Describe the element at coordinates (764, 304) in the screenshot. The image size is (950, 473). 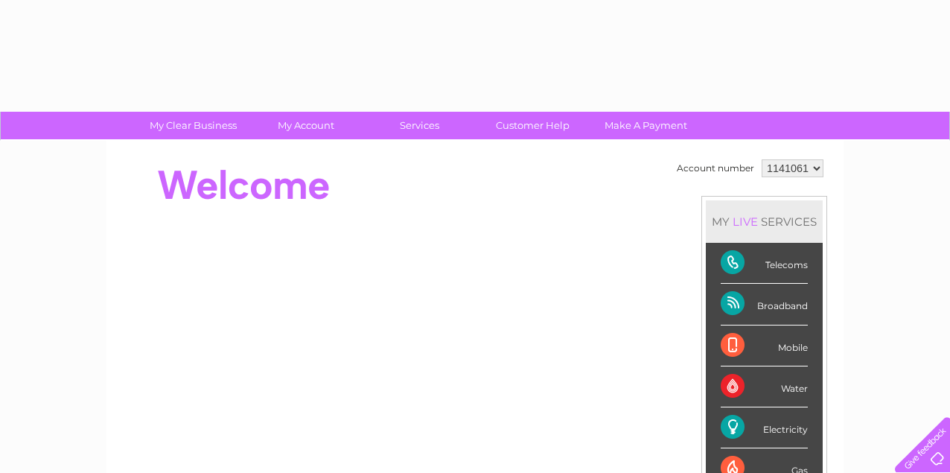
I see `div: Broadband` at that location.